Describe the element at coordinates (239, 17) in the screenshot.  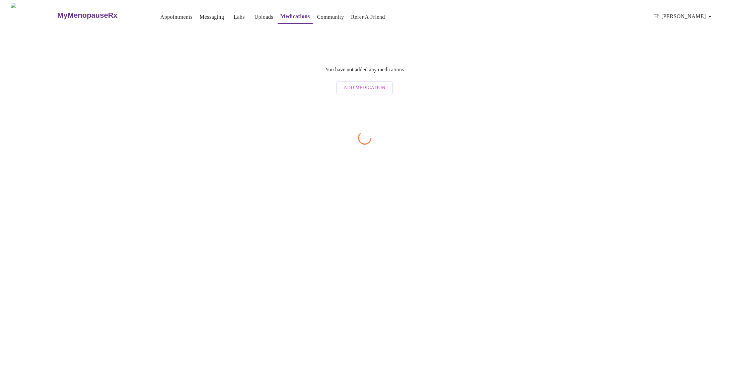
I see `a: Labs` at that location.